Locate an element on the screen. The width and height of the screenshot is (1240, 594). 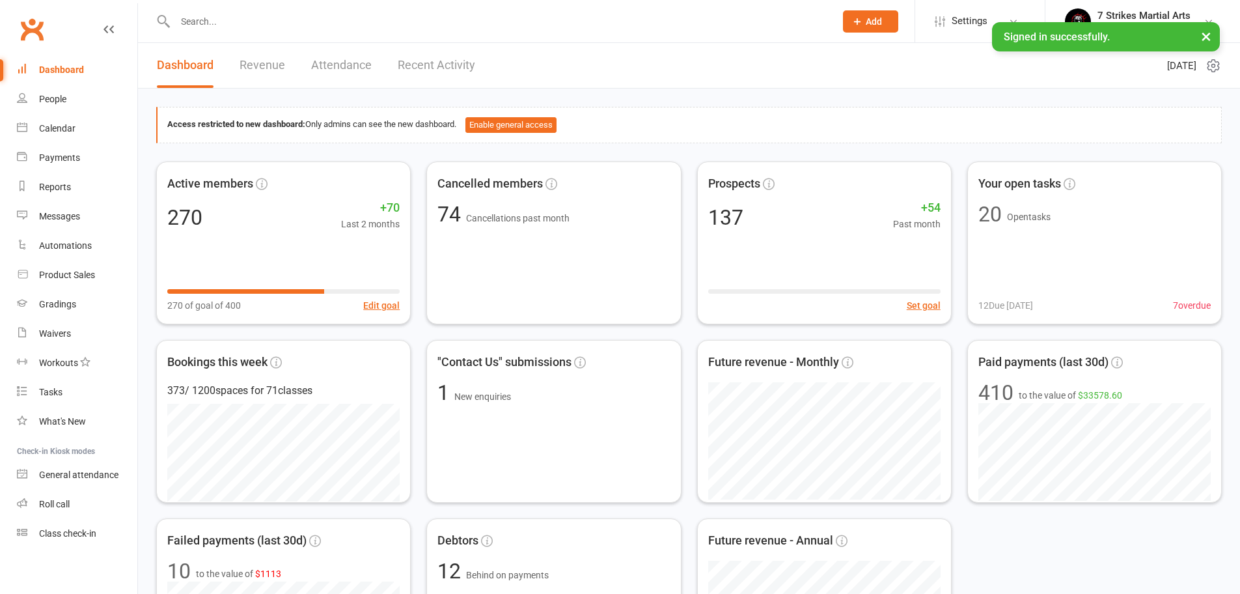
div: Class check-in is located at coordinates (68, 533).